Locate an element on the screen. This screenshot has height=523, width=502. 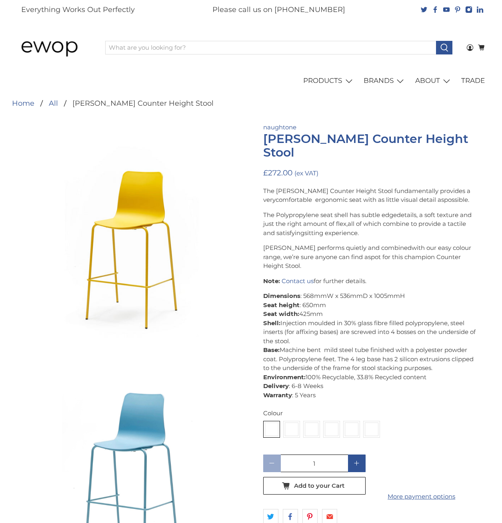
small: (ex VAT) is located at coordinates (307, 173).